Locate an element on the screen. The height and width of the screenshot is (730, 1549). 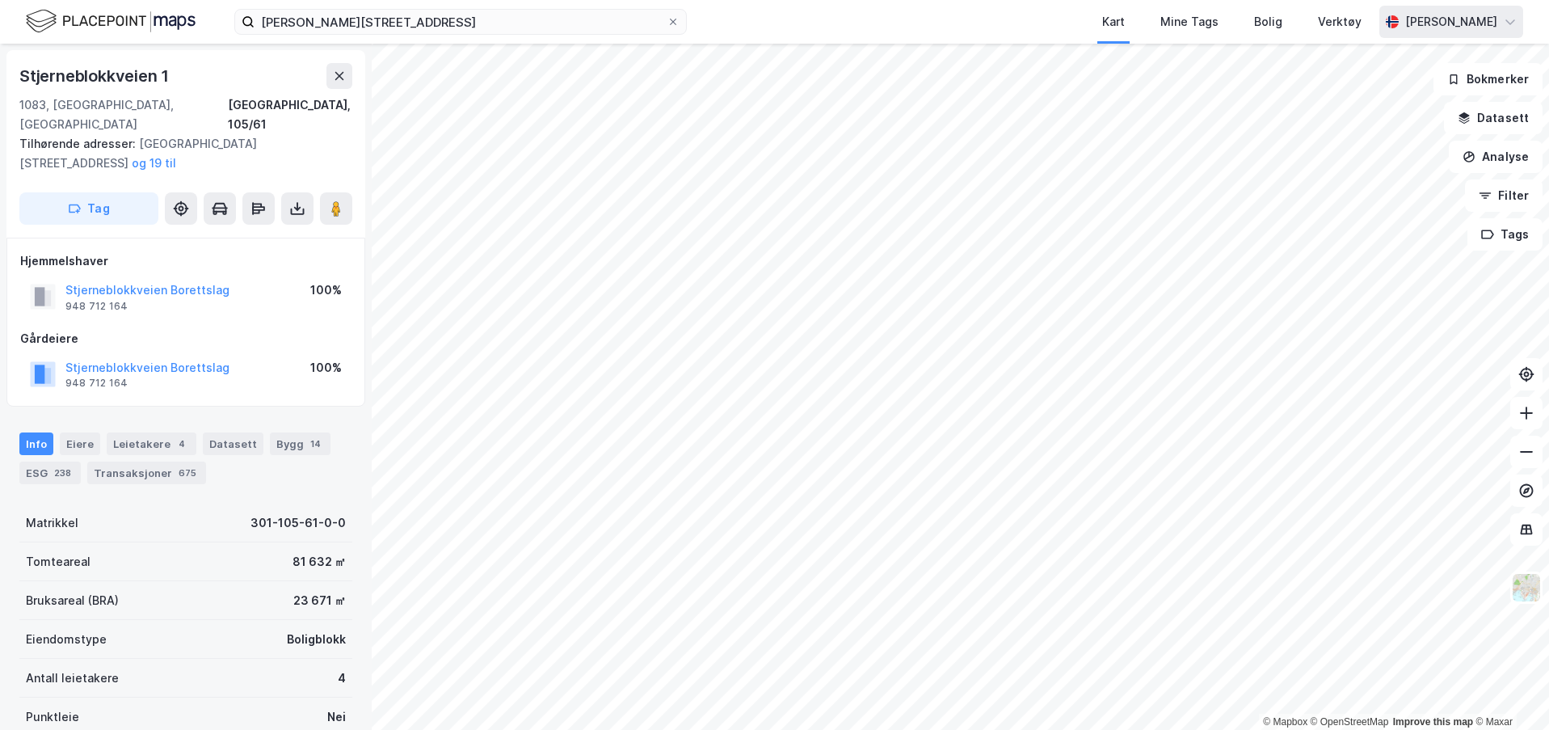
div: Verktøy is located at coordinates (1340, 22).